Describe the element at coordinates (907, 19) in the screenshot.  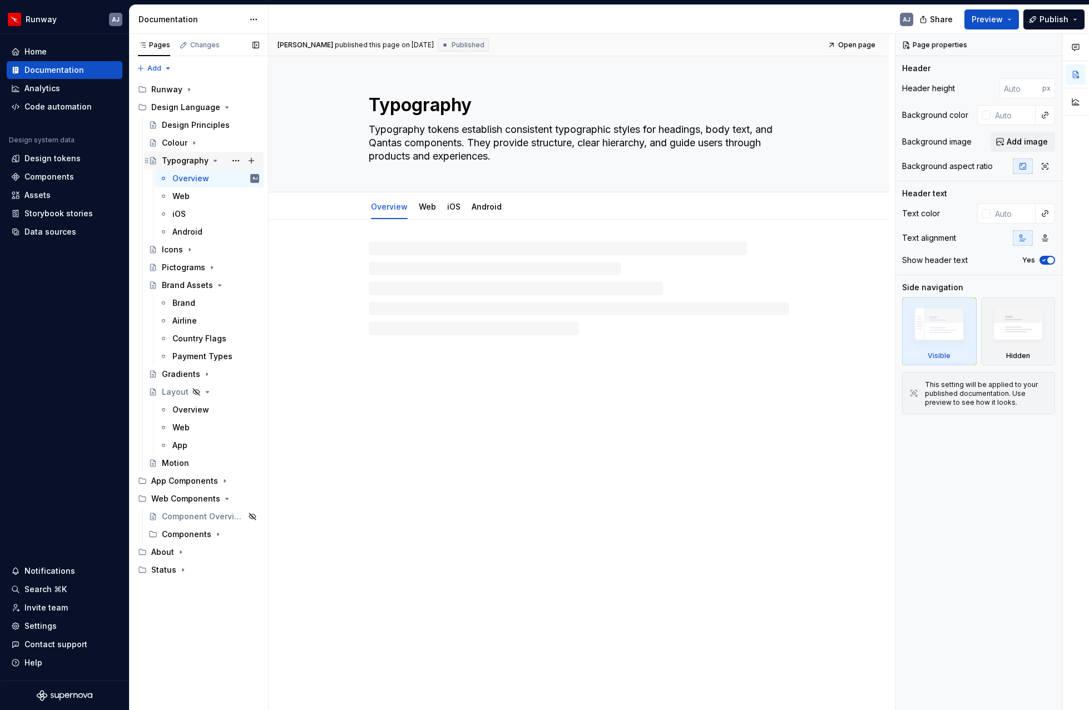
I see `div: AJ` at that location.